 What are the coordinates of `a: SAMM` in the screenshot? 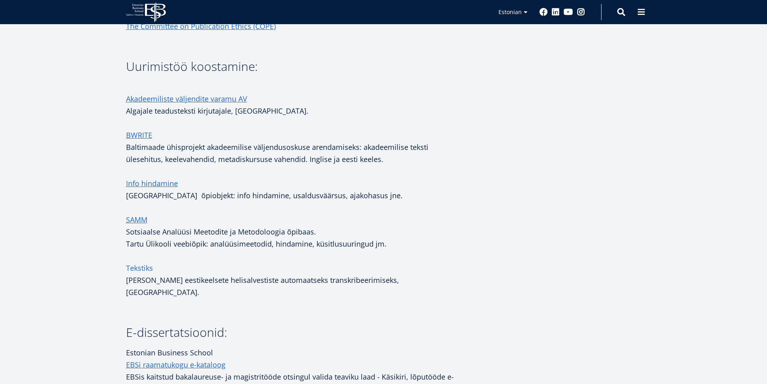 It's located at (137, 219).